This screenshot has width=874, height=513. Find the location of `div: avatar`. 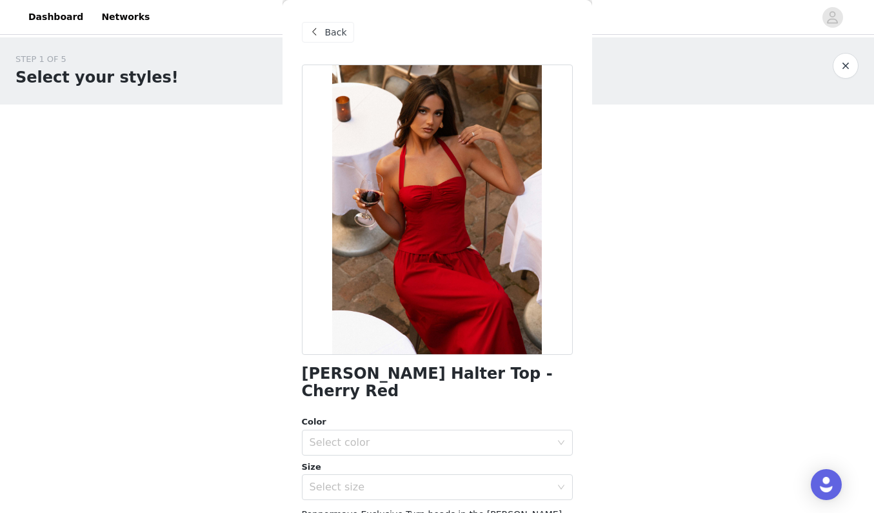

div: avatar is located at coordinates (832, 17).